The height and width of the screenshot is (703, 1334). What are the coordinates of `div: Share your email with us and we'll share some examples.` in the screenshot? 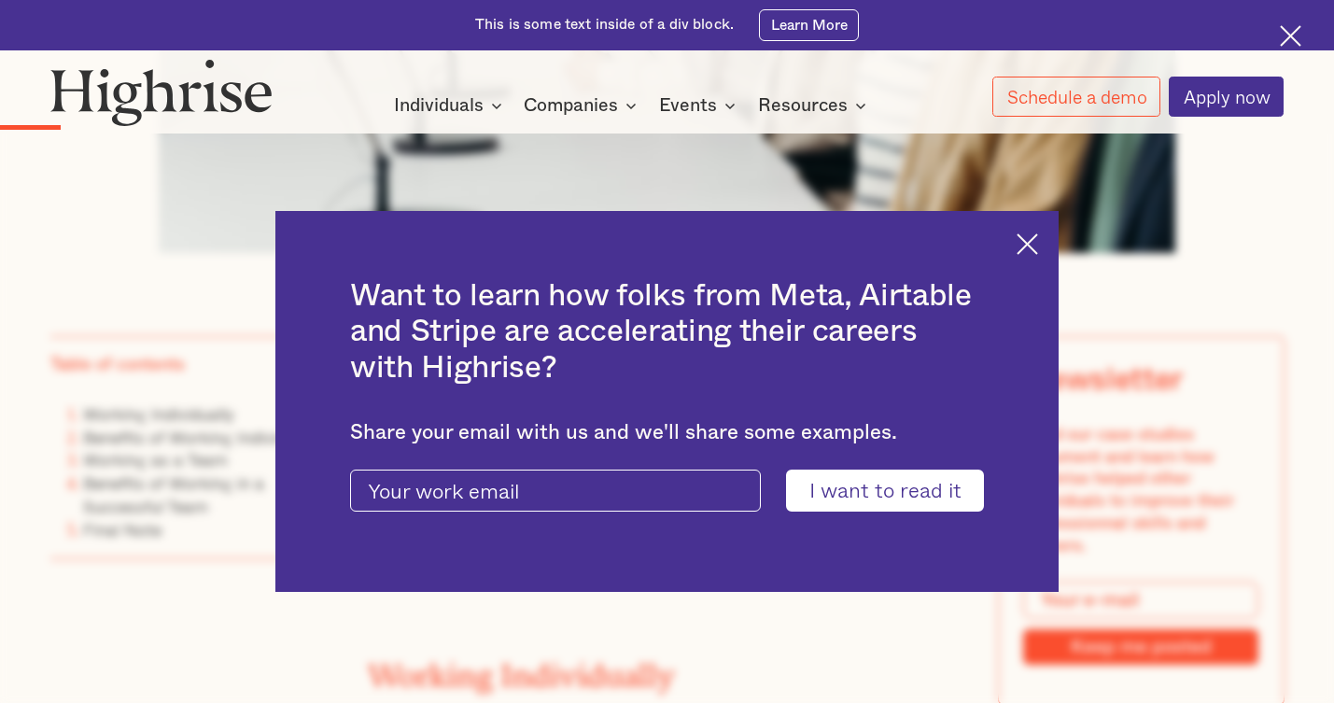 It's located at (666, 432).